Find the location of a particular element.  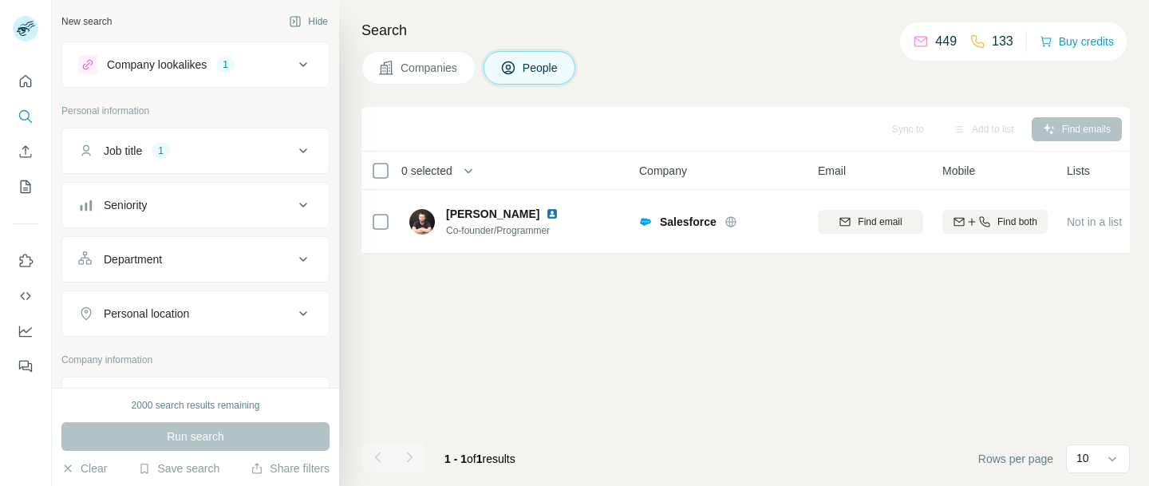

button: Company1 is located at coordinates (196, 400).